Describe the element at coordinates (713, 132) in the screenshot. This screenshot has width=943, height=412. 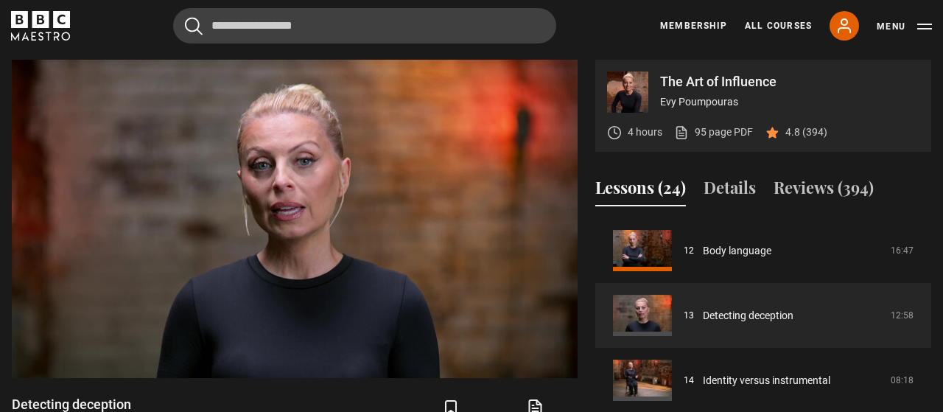
I see `a: 95 page PDF` at that location.